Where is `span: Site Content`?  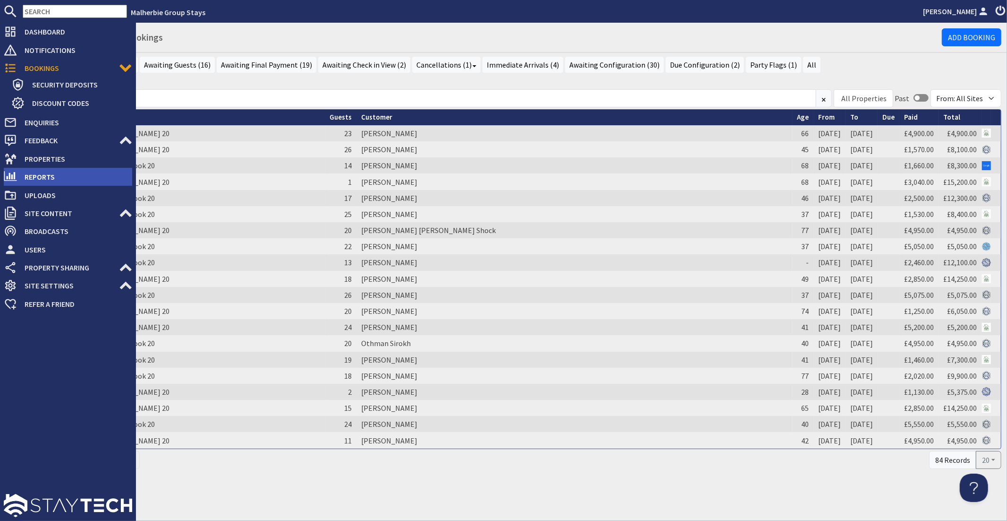 span: Site Content is located at coordinates (68, 213).